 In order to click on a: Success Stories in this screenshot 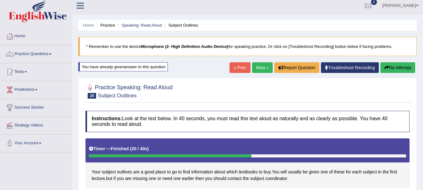, I will do `click(36, 107)`.